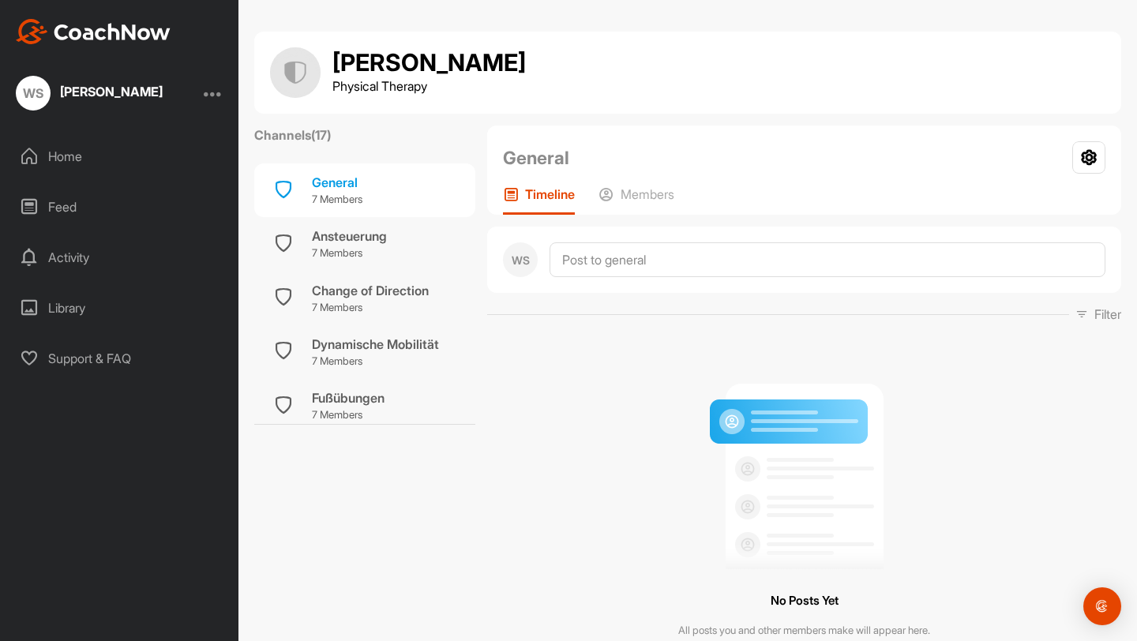 The image size is (1137, 641). I want to click on div: Dynamische Mobilität, so click(375, 344).